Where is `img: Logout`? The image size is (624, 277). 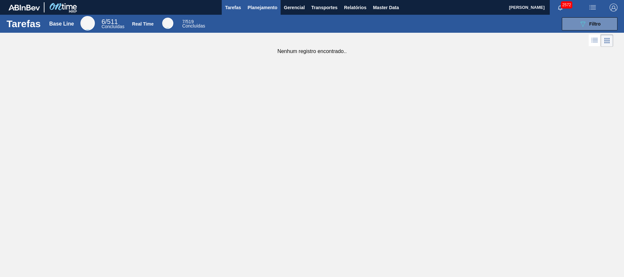 img: Logout is located at coordinates (614, 8).